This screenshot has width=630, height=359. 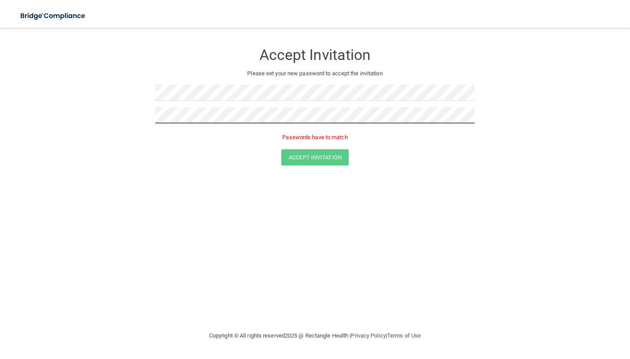 I want to click on h3: Accept Invitation, so click(x=315, y=55).